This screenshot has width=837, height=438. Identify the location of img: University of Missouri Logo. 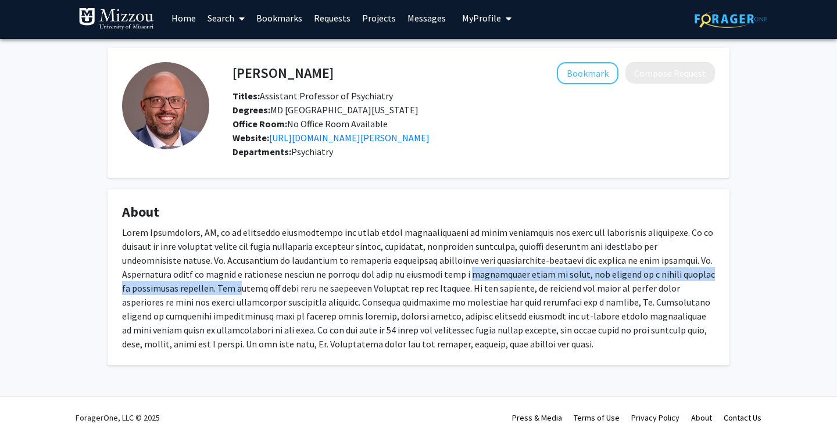
(116, 19).